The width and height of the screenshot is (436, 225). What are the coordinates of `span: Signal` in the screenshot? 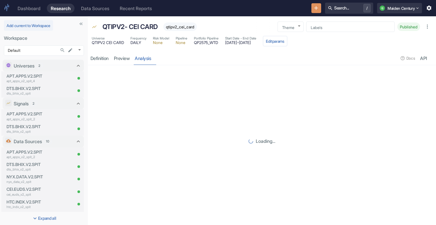 It's located at (94, 27).